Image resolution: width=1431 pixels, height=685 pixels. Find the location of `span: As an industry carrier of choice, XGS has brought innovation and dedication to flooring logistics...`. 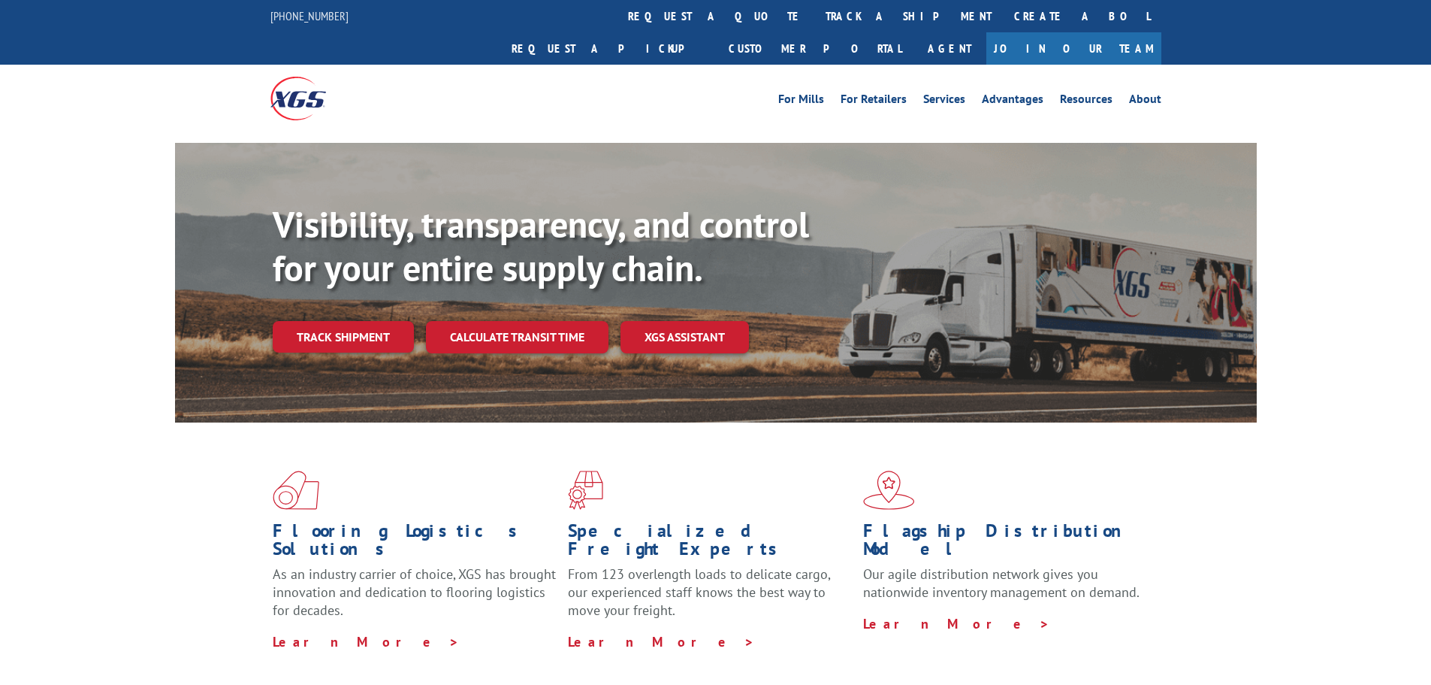

span: As an industry carrier of choice, XGS has brought innovation and dedication to flooring logistics... is located at coordinates (414, 591).